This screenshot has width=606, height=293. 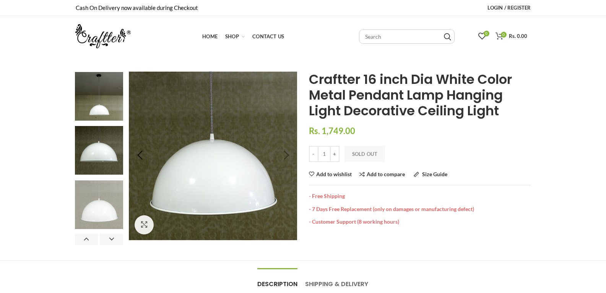 What do you see at coordinates (268, 36) in the screenshot?
I see `a: Contact Us` at bounding box center [268, 36].